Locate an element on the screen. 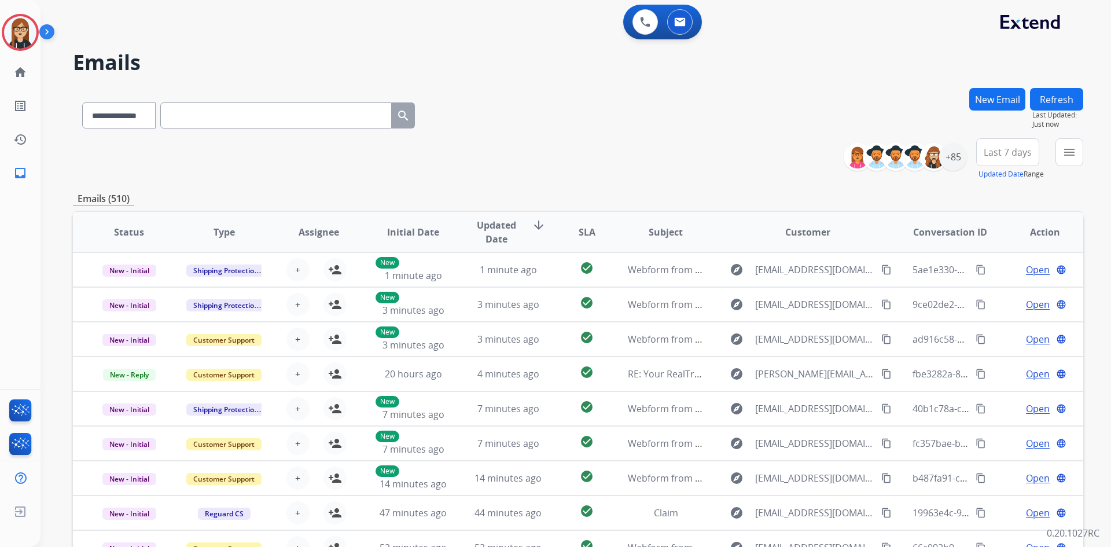 Image resolution: width=1111 pixels, height=547 pixels. span: 5ae1e330-4e00-4eb4-92d3-7c3446cd0e5b is located at coordinates (1003, 270).